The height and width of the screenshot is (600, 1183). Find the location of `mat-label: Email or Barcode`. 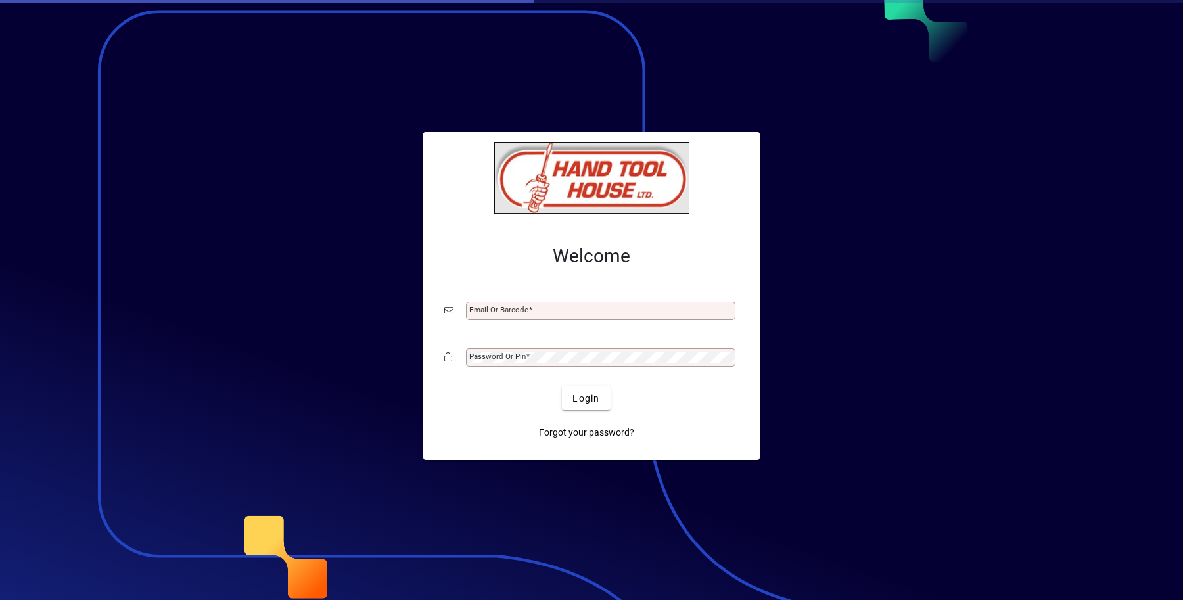

mat-label: Email or Barcode is located at coordinates (499, 310).